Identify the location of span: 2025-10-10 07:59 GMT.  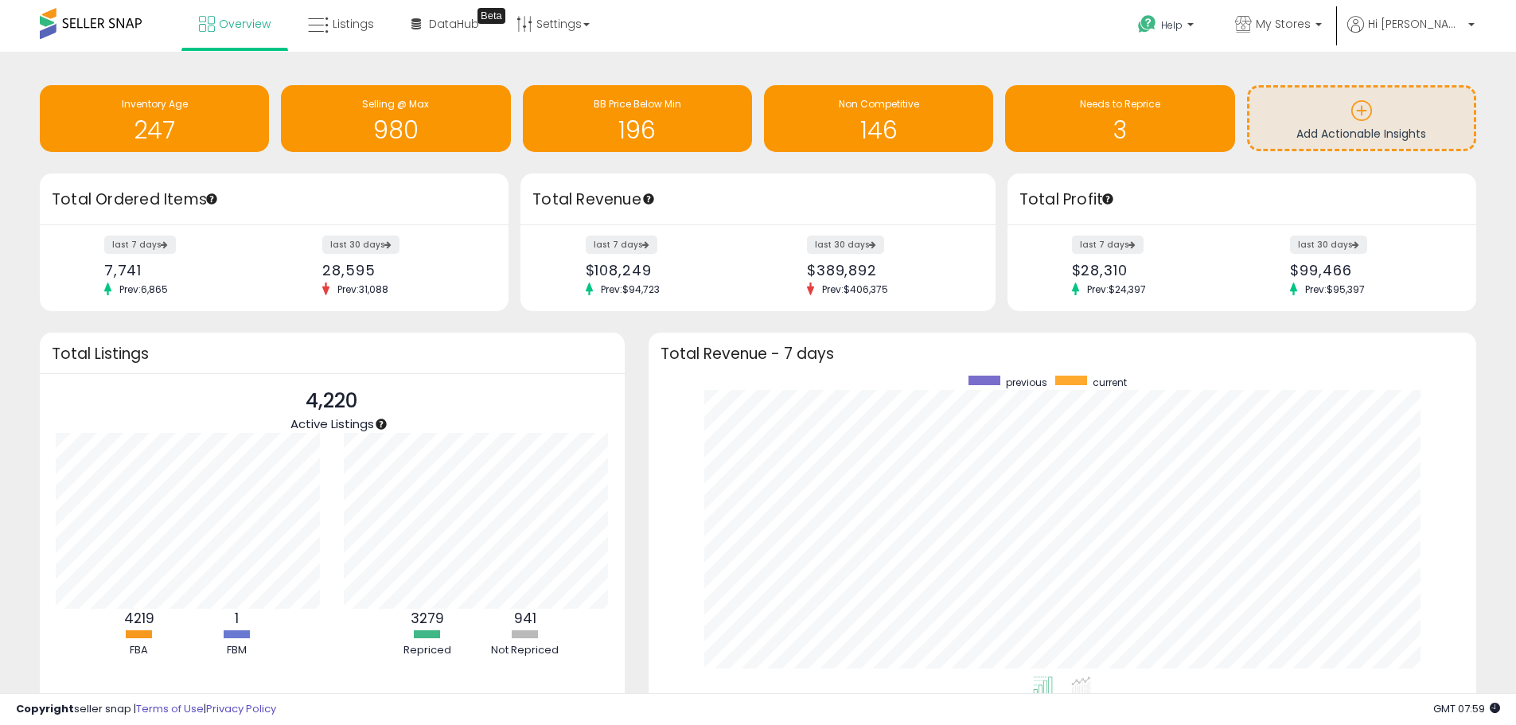
(1466, 708).